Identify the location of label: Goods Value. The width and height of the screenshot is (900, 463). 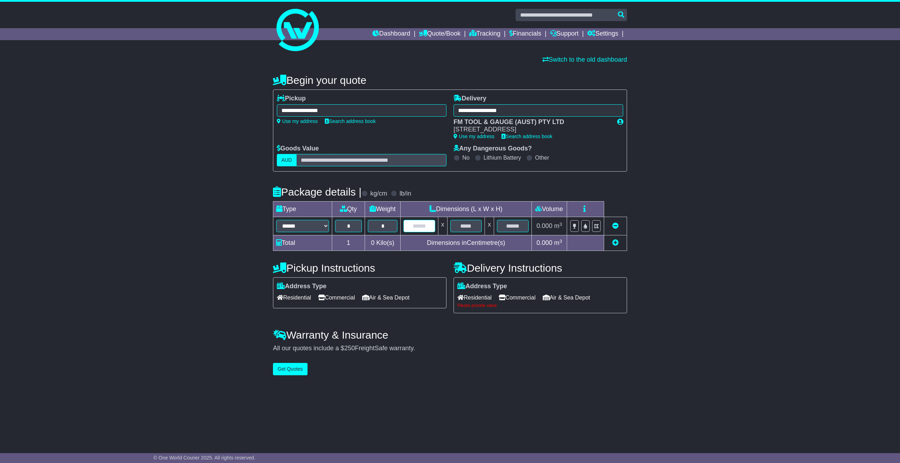
(297, 149).